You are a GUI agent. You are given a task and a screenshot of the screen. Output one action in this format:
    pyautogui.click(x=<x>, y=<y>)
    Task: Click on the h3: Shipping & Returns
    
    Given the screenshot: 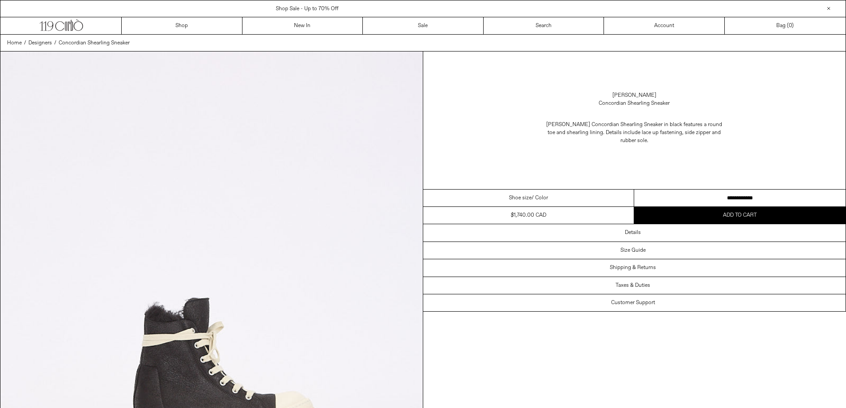 What is the action you would take?
    pyautogui.click(x=633, y=268)
    